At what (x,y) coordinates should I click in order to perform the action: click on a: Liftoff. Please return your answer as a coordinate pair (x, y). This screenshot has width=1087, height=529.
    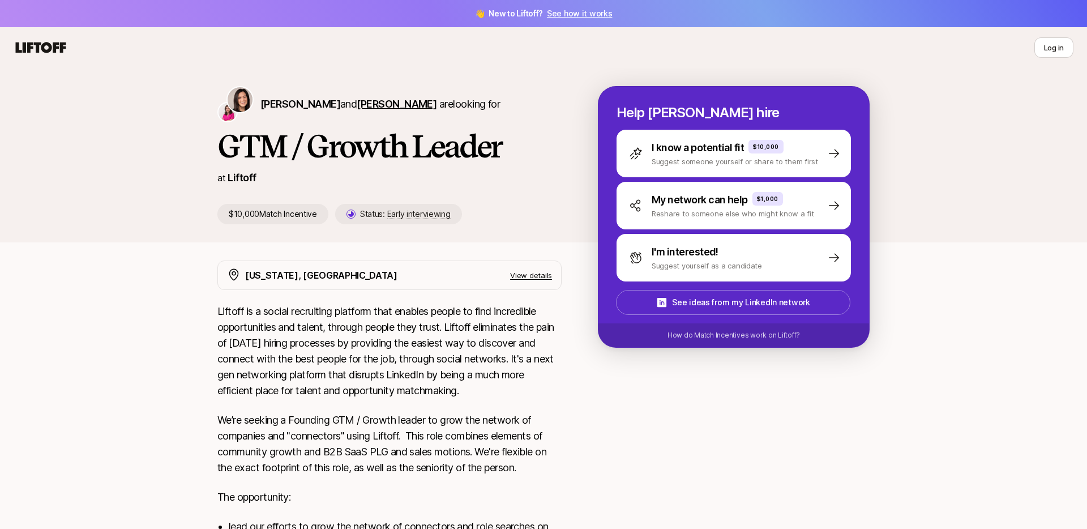
    Looking at the image, I should click on (242, 177).